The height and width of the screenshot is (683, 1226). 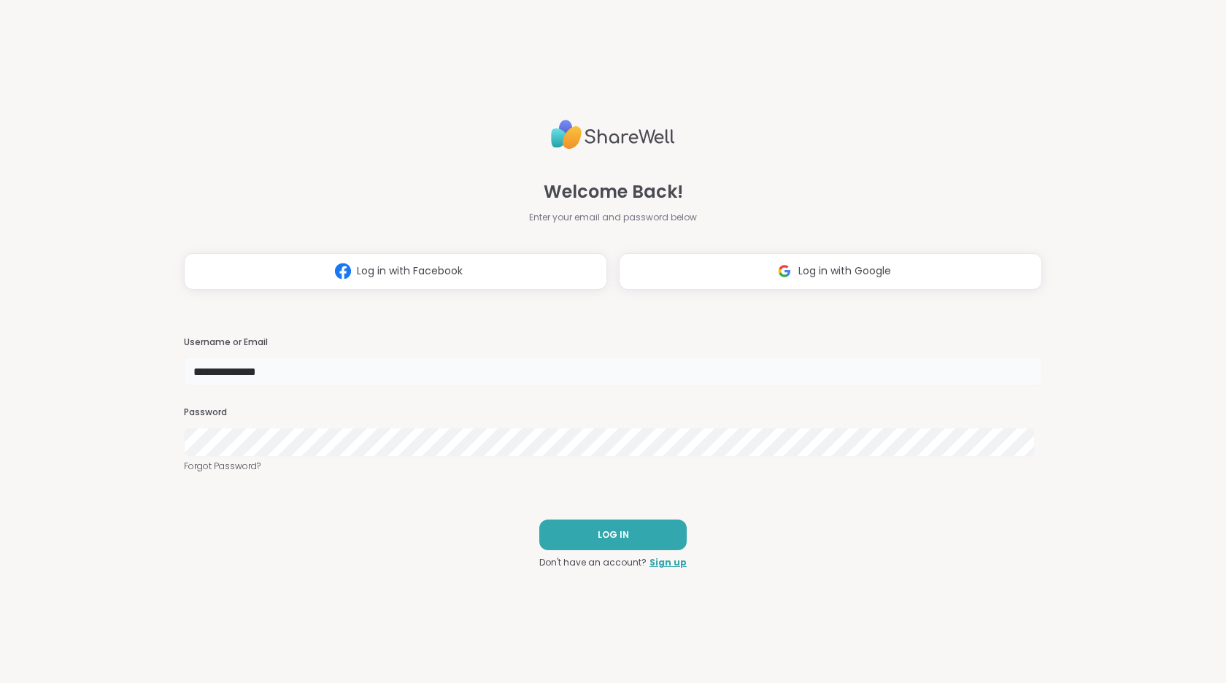 I want to click on img: ShareWell Logo, so click(x=613, y=134).